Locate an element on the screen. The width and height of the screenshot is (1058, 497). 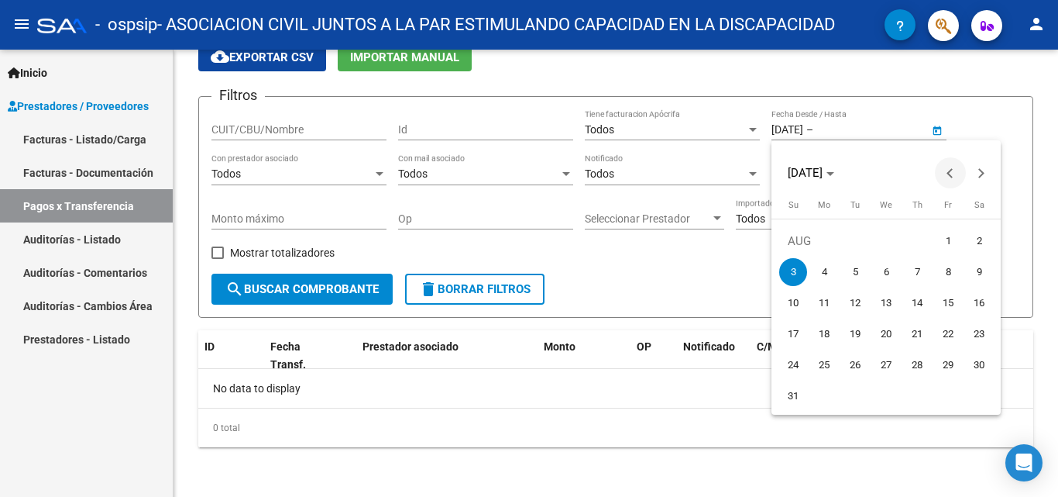
div: Open Intercom Messenger is located at coordinates (1024, 463).